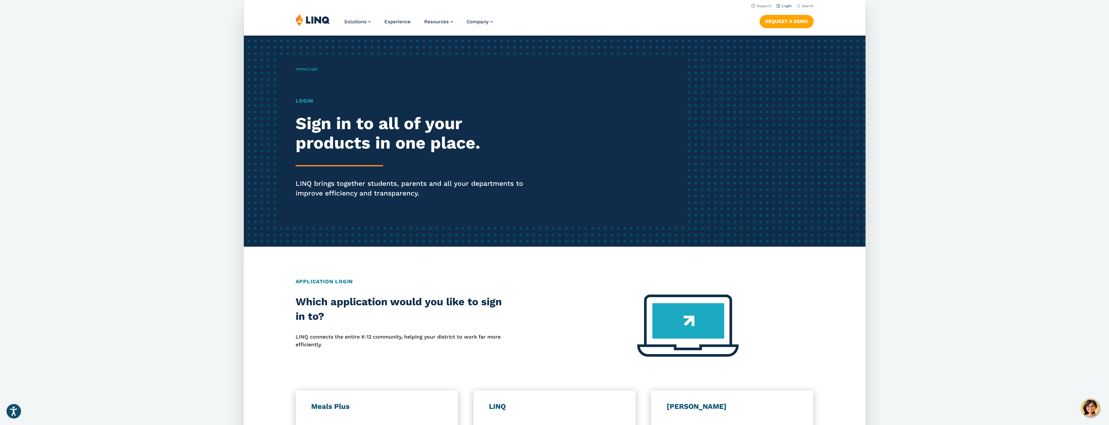  Describe the element at coordinates (355, 22) in the screenshot. I see `span: Solutions` at that location.